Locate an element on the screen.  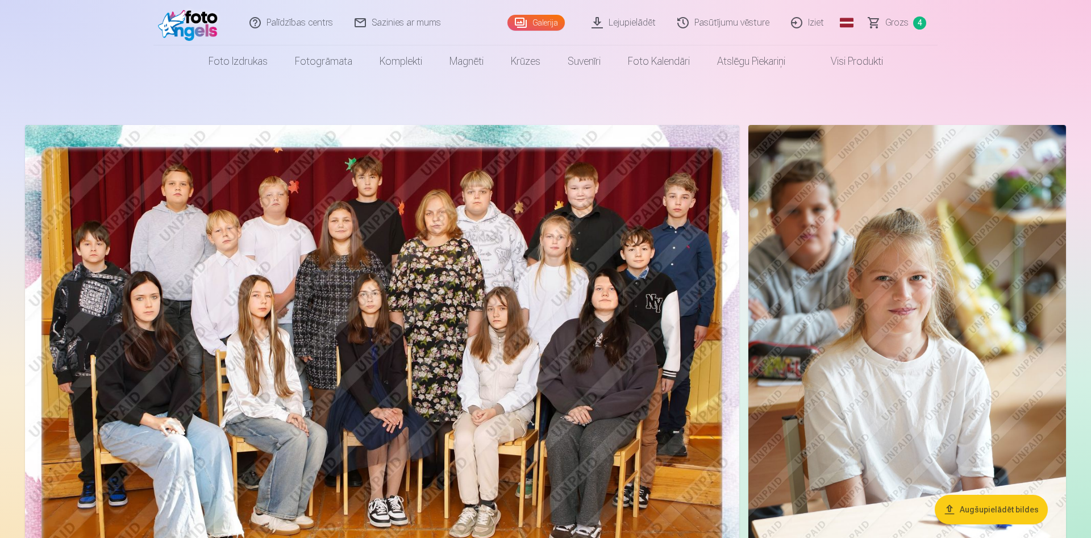
a: Krūzes is located at coordinates (526, 61).